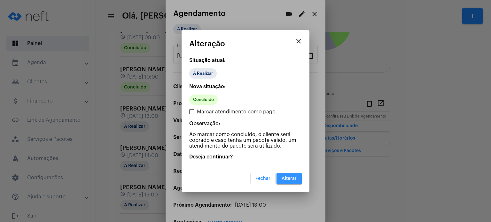  Describe the element at coordinates (298, 41) in the screenshot. I see `mat-icon: close` at that location.